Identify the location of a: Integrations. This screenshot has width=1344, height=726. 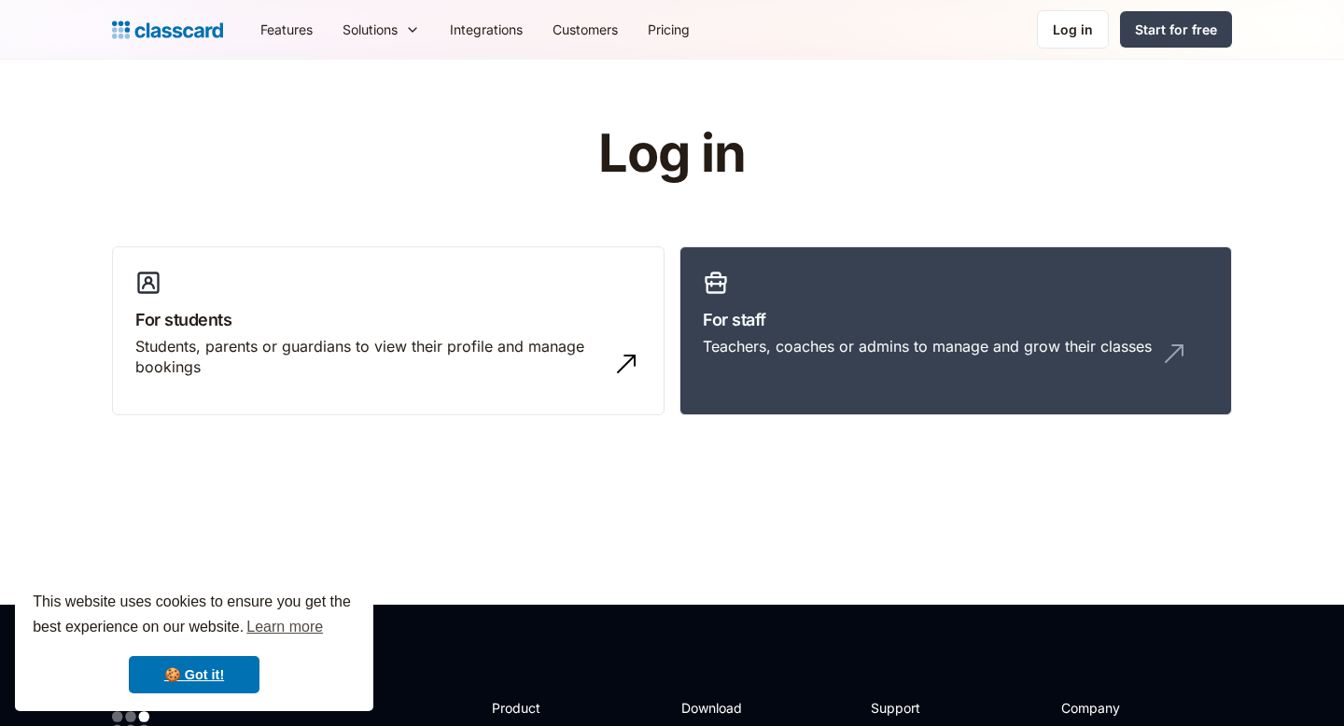
(486, 29).